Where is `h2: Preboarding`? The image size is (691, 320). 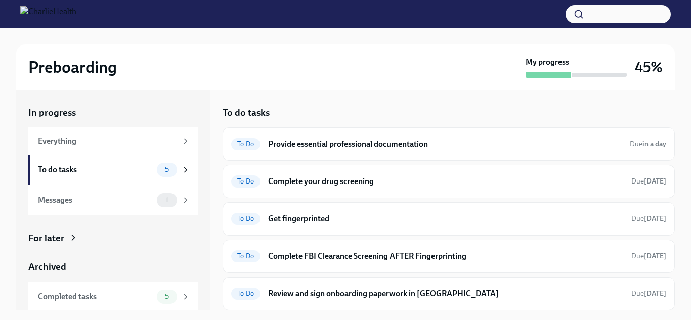
h2: Preboarding is located at coordinates (72, 67).